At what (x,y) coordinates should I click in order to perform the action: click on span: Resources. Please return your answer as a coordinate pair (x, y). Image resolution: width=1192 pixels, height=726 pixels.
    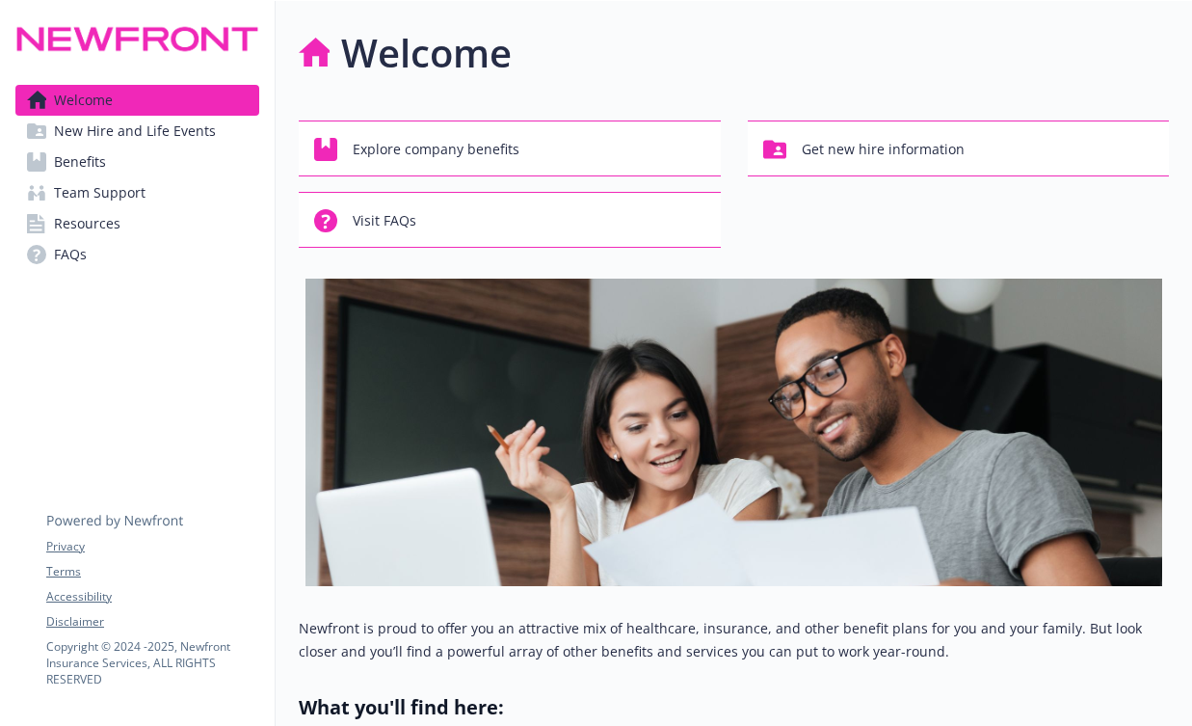
    Looking at the image, I should click on (87, 224).